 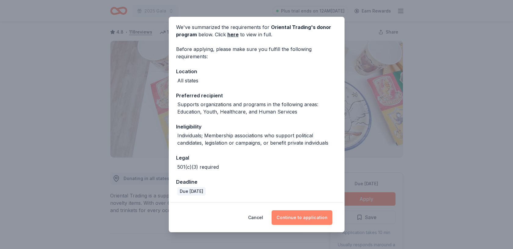 What do you see at coordinates (257, 139) in the screenshot?
I see `div: Individuals; Membership associations who support political candidates, legislation or campaigns, ...` at bounding box center [257, 139].